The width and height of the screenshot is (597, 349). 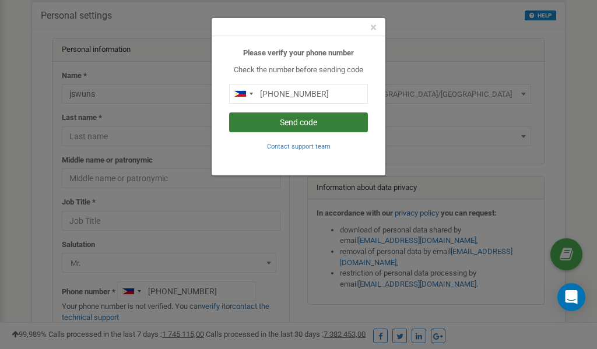 What do you see at coordinates (299, 123) in the screenshot?
I see `button: Send code` at bounding box center [299, 123].